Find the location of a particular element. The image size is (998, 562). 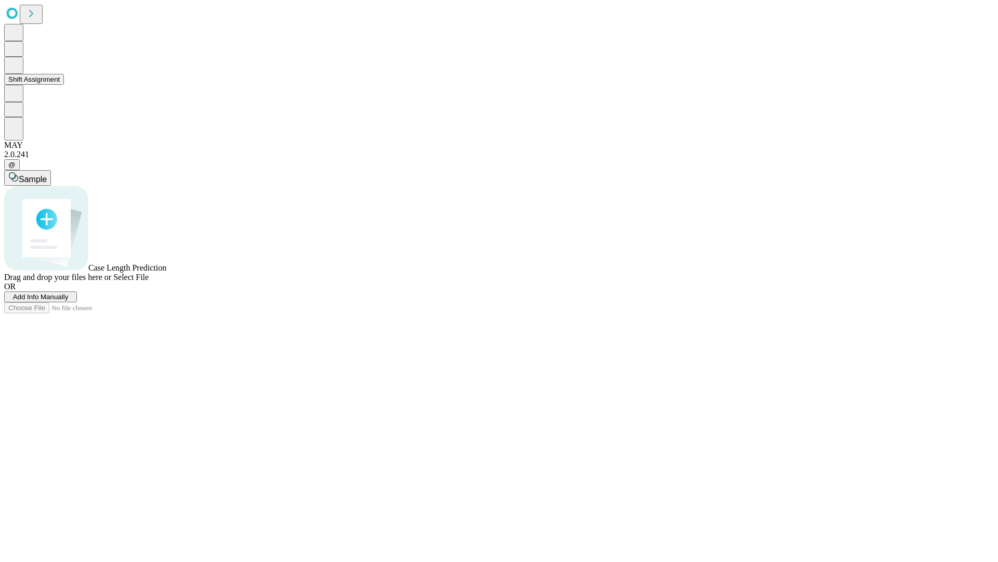

button: Shift Assignment is located at coordinates (34, 79).